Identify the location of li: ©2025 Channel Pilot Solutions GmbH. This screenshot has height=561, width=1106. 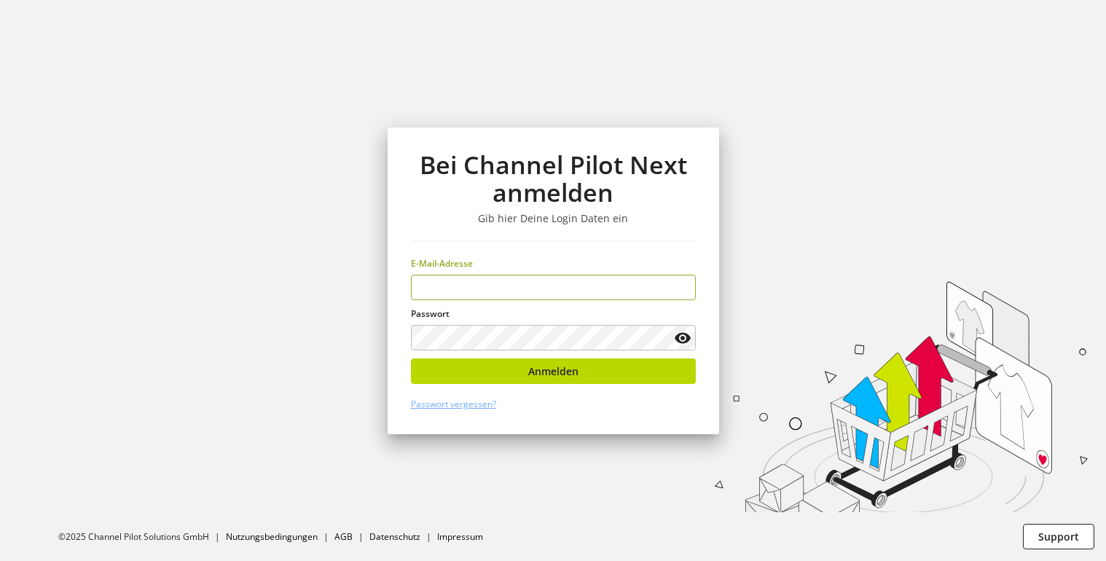
(142, 537).